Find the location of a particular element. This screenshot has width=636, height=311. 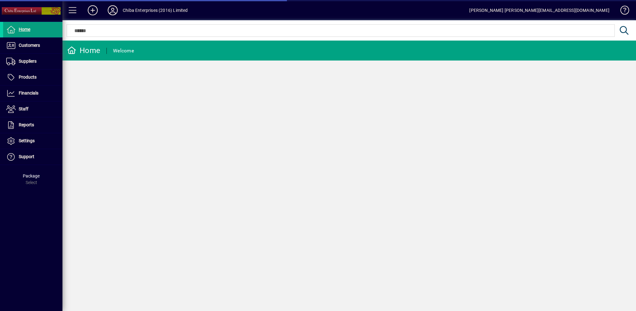

button: Add is located at coordinates (93, 10).